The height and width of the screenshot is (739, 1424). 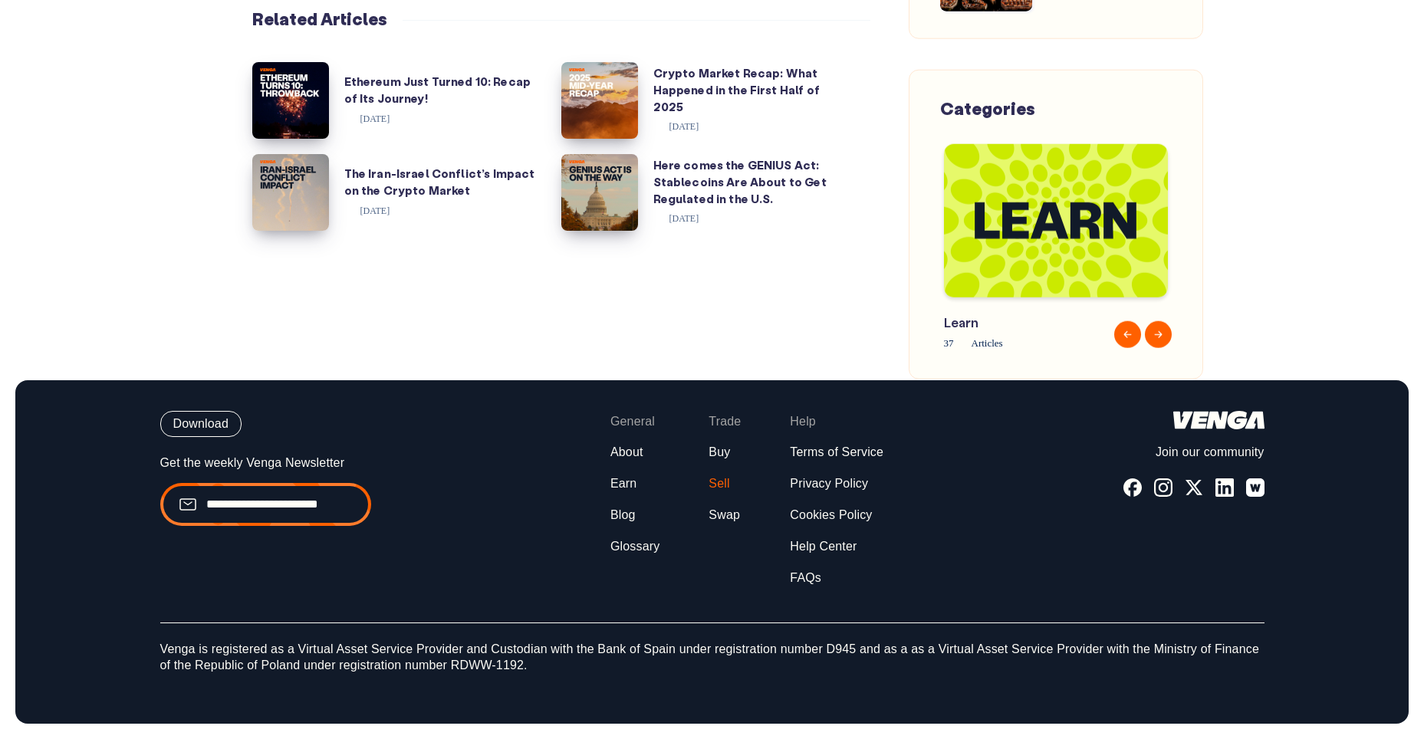 What do you see at coordinates (201, 424) in the screenshot?
I see `button: Download` at bounding box center [201, 424].